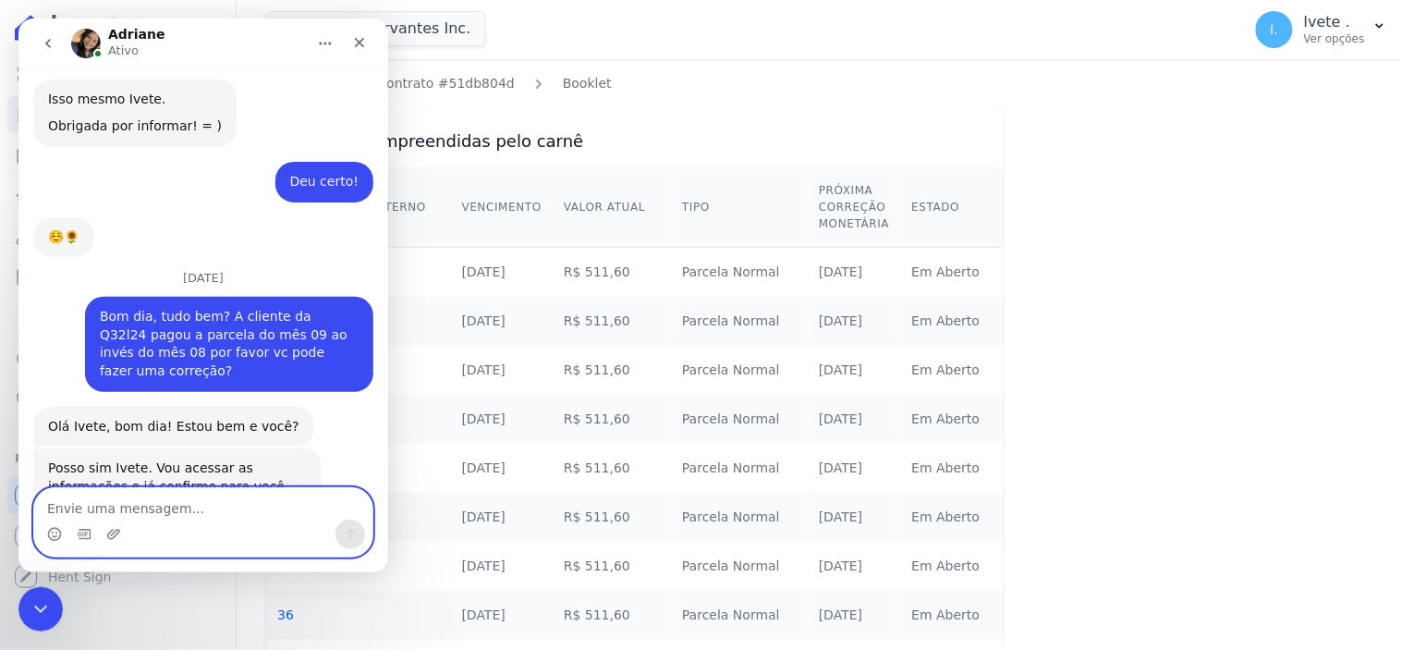 The image size is (1402, 650). Describe the element at coordinates (341, 24) in the screenshot. I see `div: Fechar` at that location.